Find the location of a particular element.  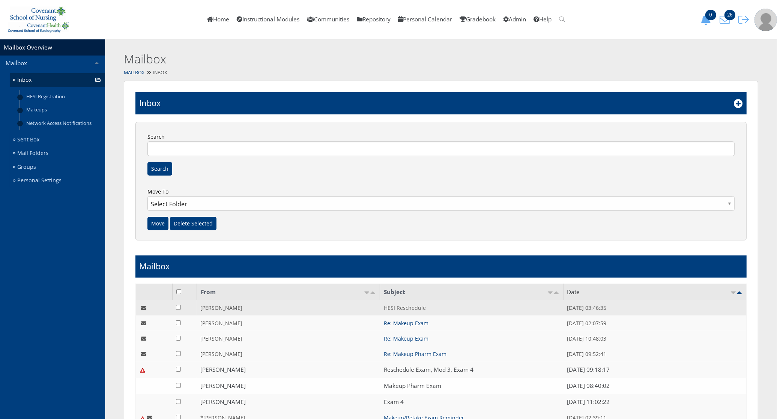

button: 26 is located at coordinates (726, 19).